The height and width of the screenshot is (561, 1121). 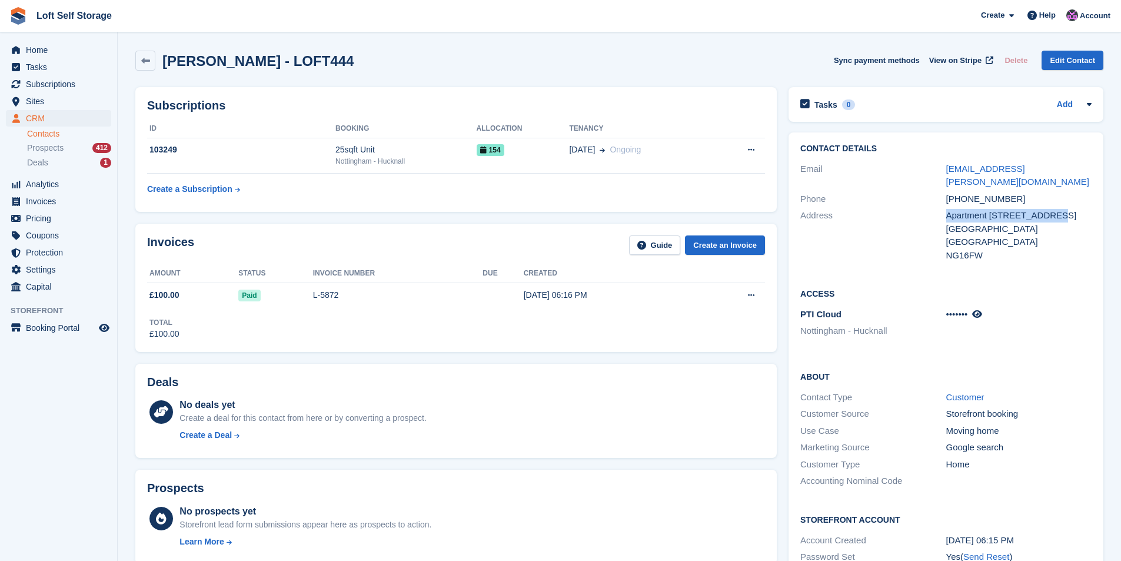 What do you see at coordinates (611, 274) in the screenshot?
I see `th: Created` at bounding box center [611, 274].